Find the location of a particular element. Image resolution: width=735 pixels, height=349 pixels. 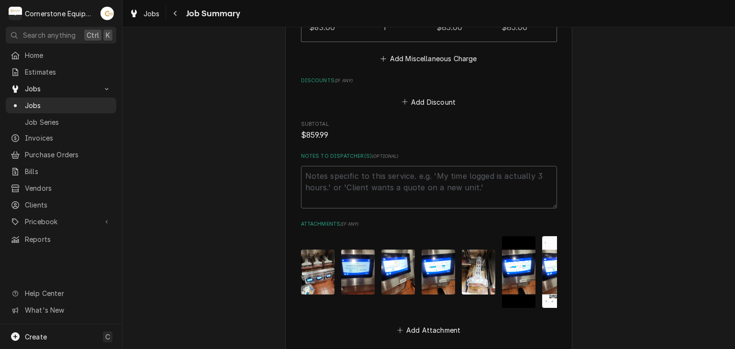

span: What's New is located at coordinates (67, 310).